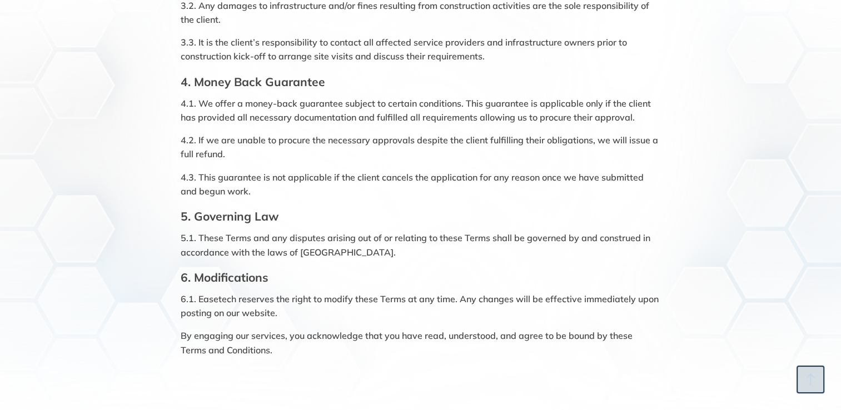 This screenshot has height=410, width=841. Describe the element at coordinates (420, 245) in the screenshot. I see `p: 5.1. These Terms and any disputes arising out of or relating to these Terms shall be governed by ...` at that location.